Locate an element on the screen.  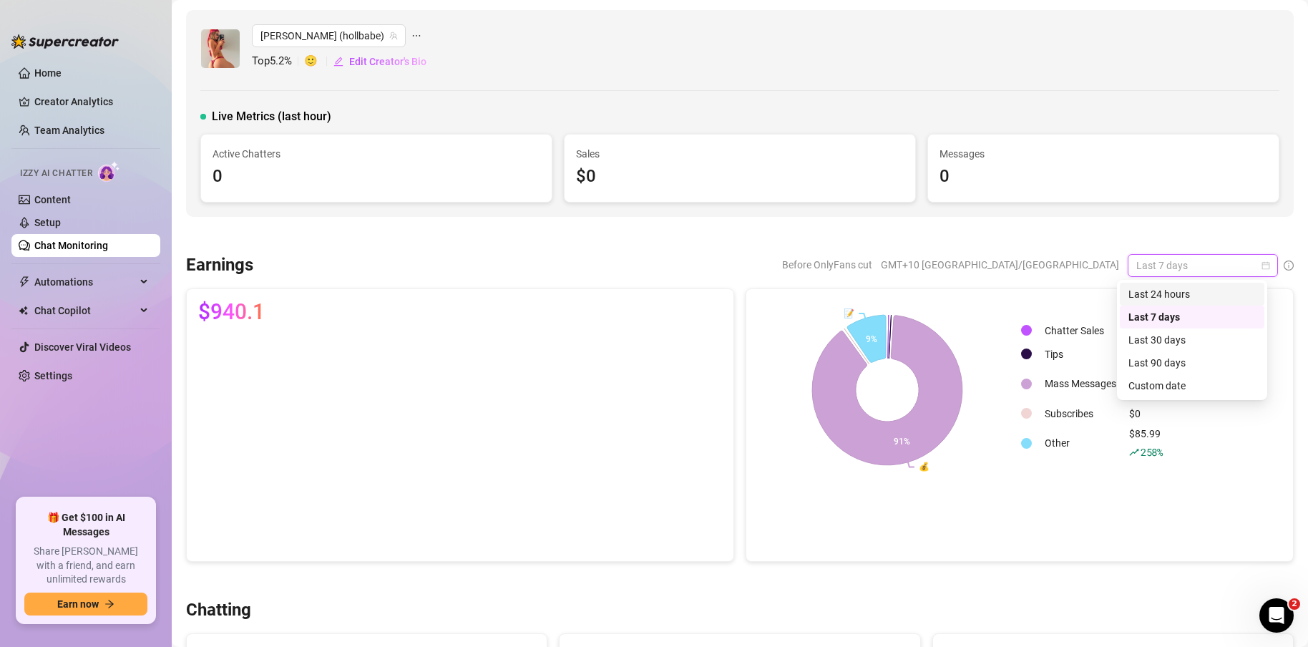
button: Earn nowarrow-right is located at coordinates (86, 604).